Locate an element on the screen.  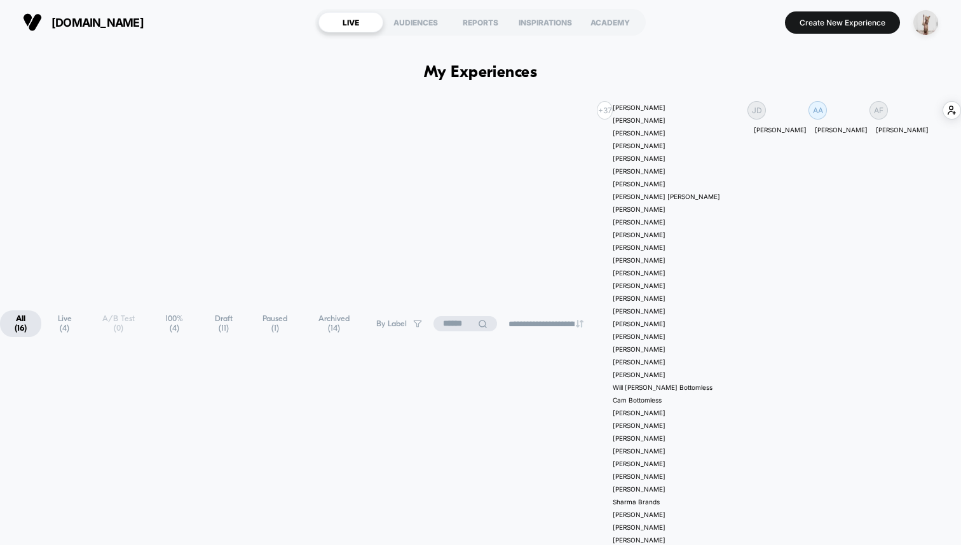
span: 100% ( 4 ) is located at coordinates (174, 324).